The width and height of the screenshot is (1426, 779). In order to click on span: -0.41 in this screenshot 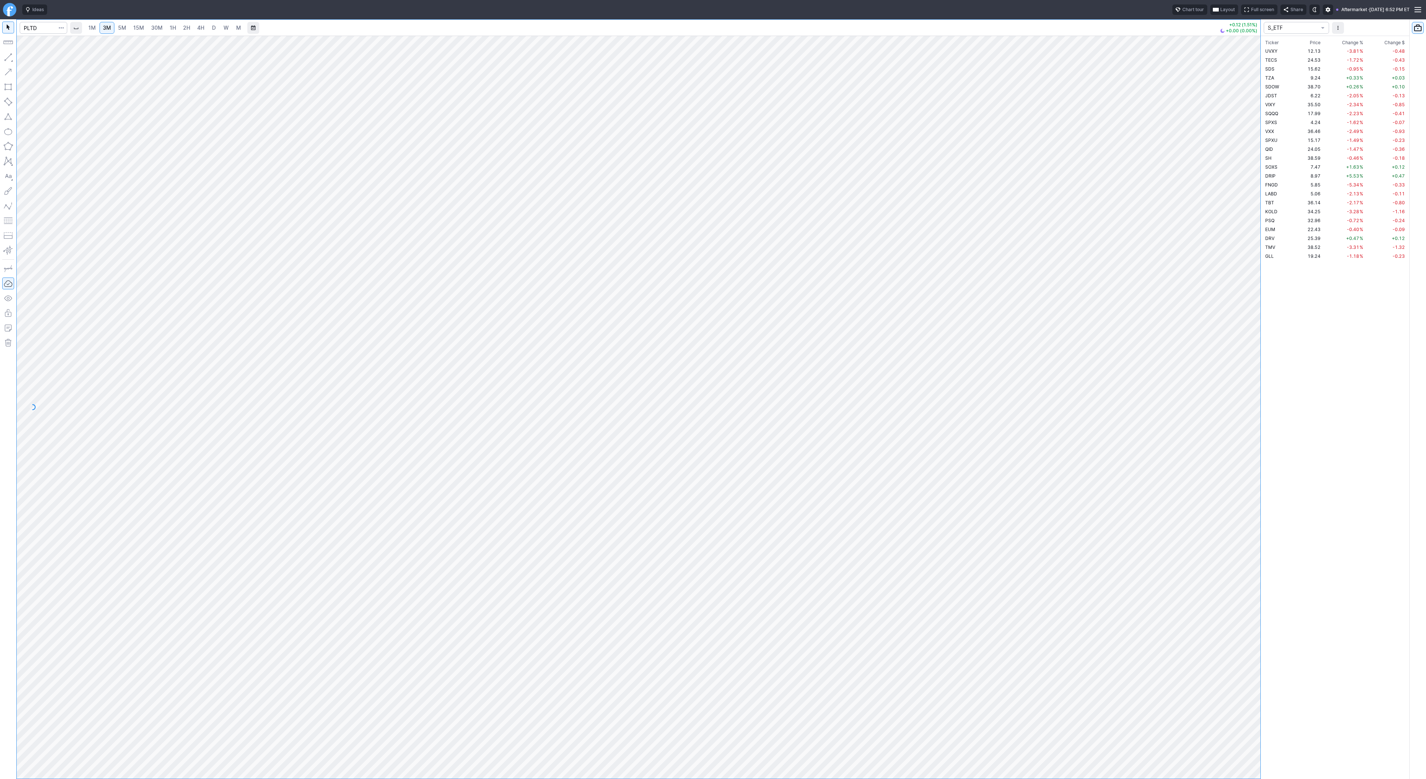, I will do `click(1399, 113)`.